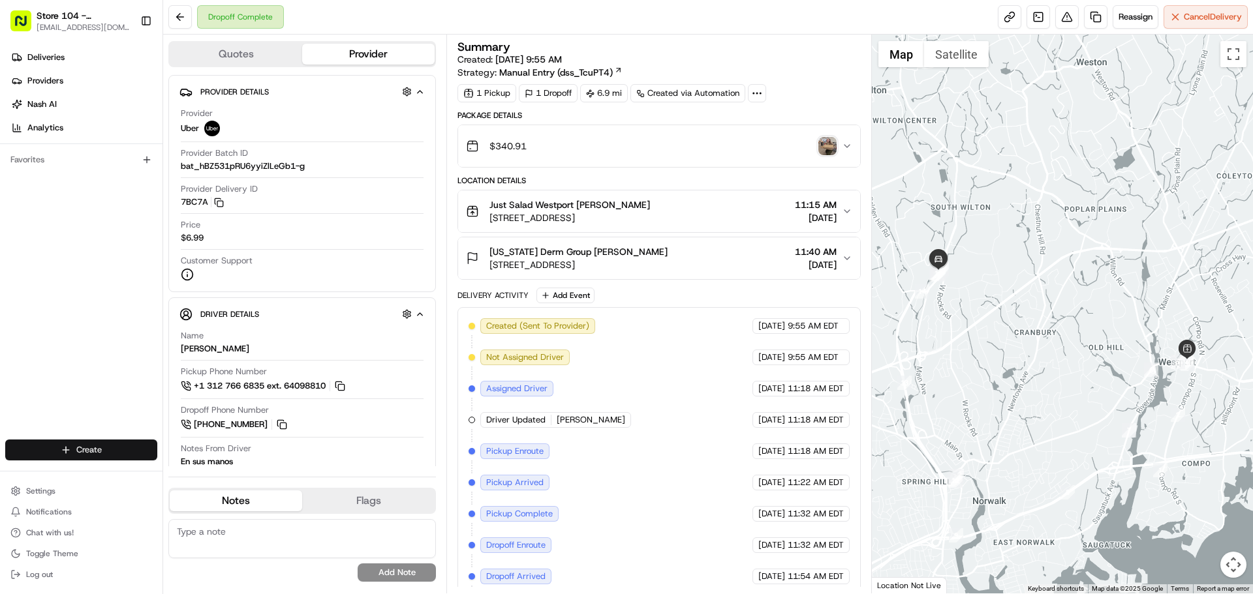 The image size is (1253, 594). I want to click on span: Deliveries, so click(46, 57).